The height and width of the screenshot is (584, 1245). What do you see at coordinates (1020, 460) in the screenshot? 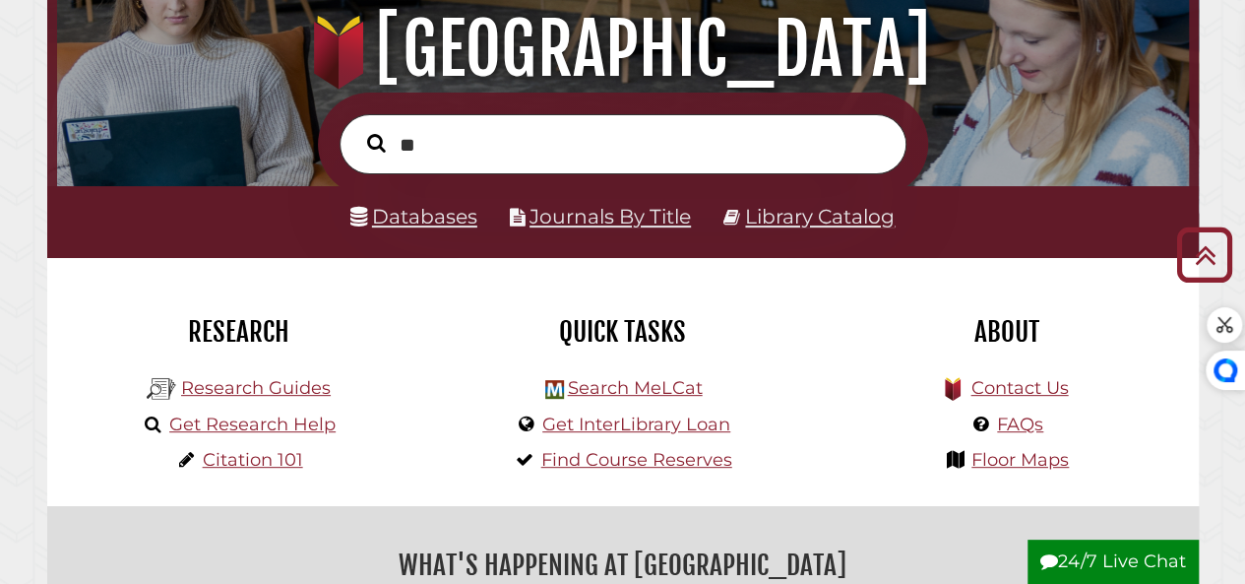
I see `a: Floor Maps` at bounding box center [1020, 460].